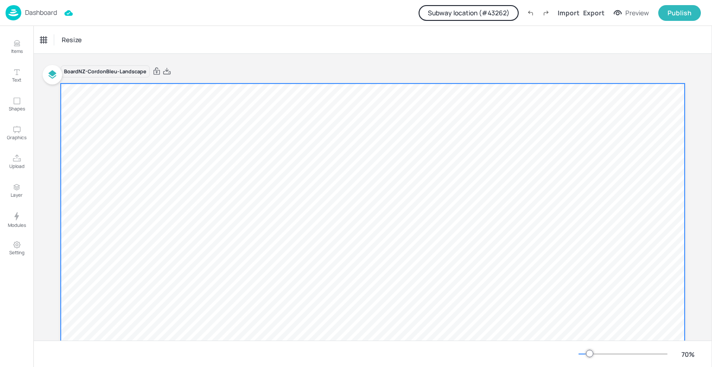 This screenshot has width=712, height=367. Describe the element at coordinates (637, 13) in the screenshot. I see `div: Preview` at that location.